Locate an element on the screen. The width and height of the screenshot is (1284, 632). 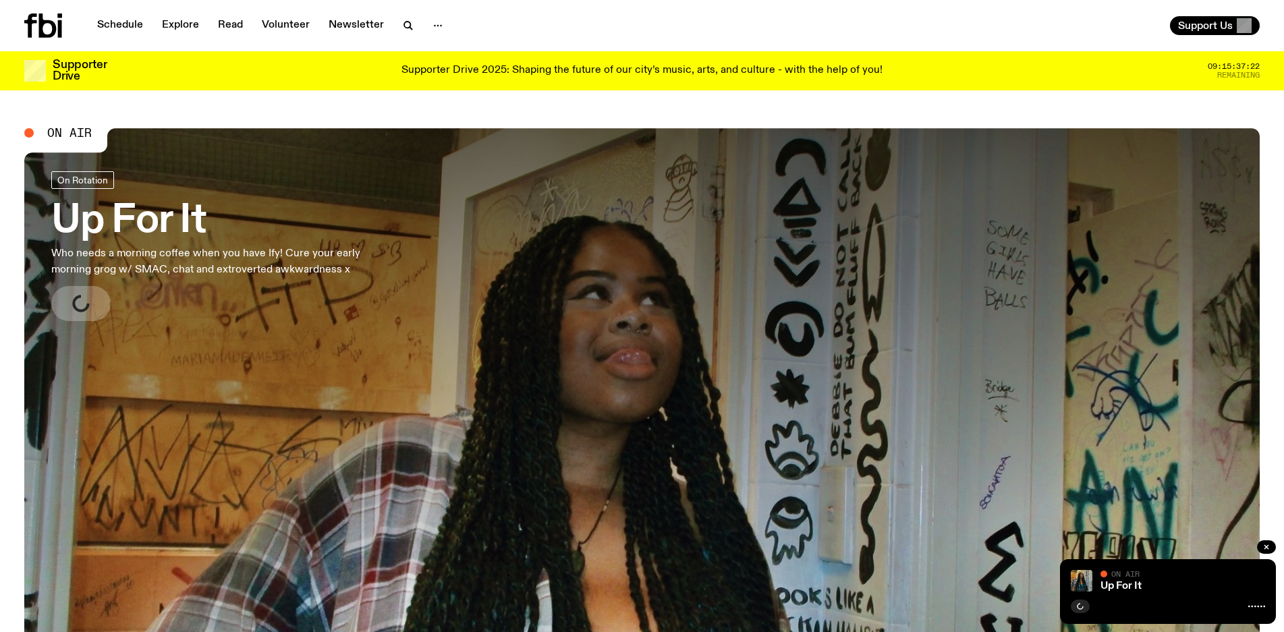
a: Schedule is located at coordinates (120, 26).